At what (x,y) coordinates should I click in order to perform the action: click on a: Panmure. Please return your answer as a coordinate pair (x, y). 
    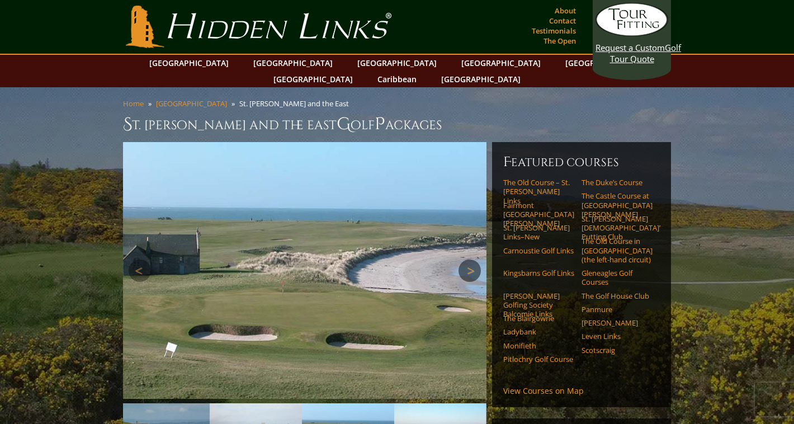
    Looking at the image, I should click on (616, 309).